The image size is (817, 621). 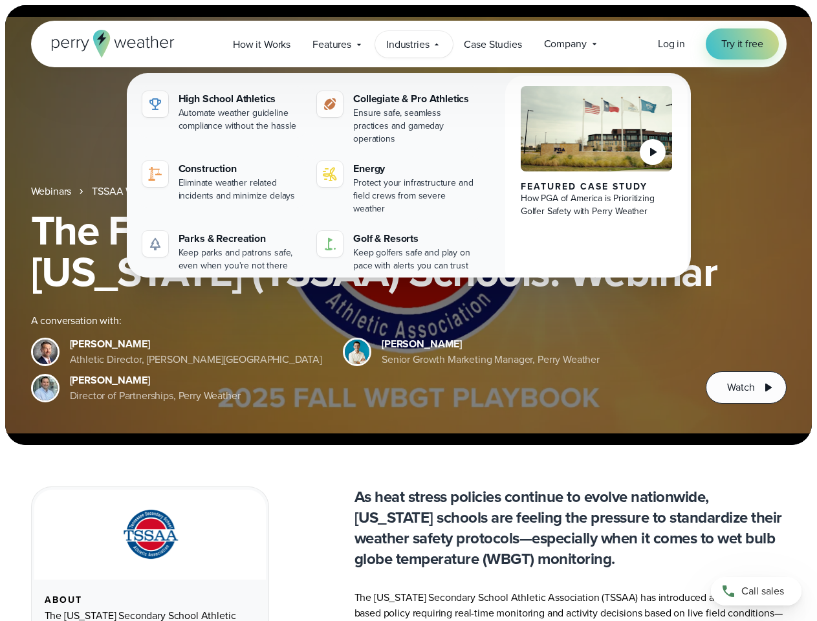 What do you see at coordinates (397, 118) in the screenshot?
I see `a: Collegiate & Pro Athletics Ensure safe, seamless practices and gameday operations` at bounding box center [397, 118].